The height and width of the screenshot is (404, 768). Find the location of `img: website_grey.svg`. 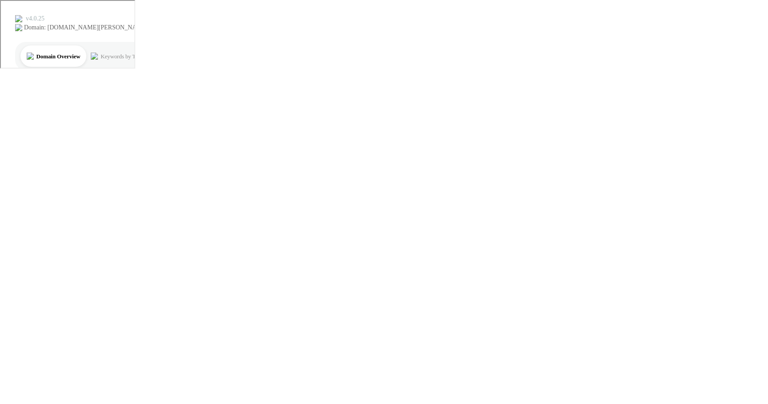

img: website_grey.svg is located at coordinates (18, 27).